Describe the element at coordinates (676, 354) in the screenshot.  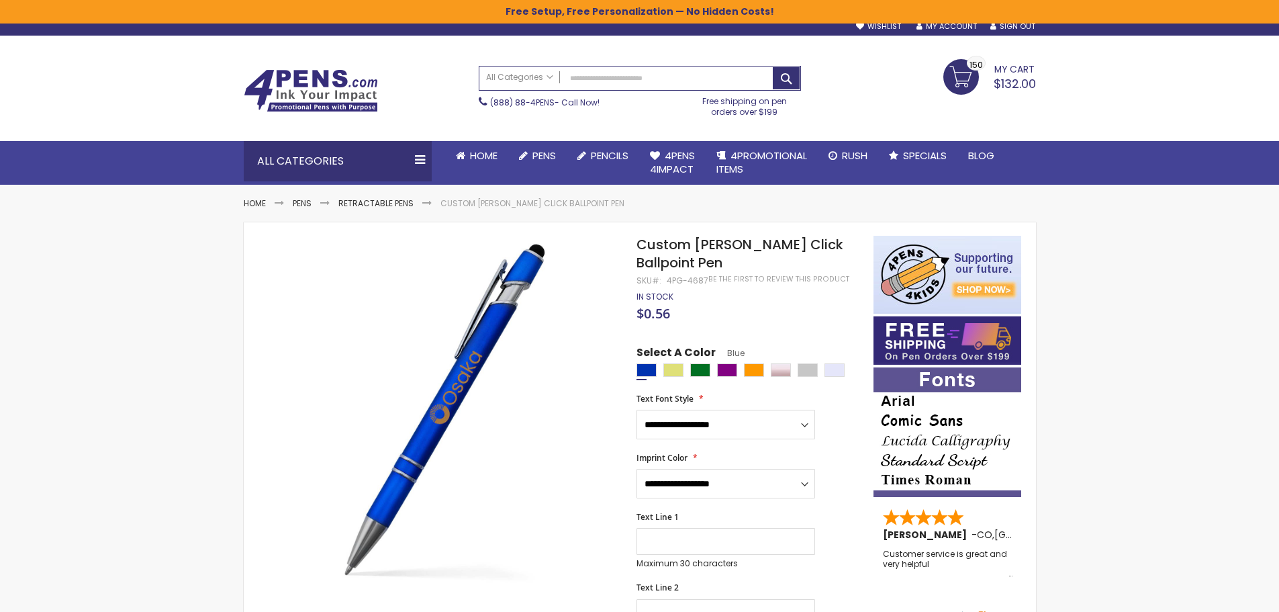
I see `span: Select A Color` at that location.